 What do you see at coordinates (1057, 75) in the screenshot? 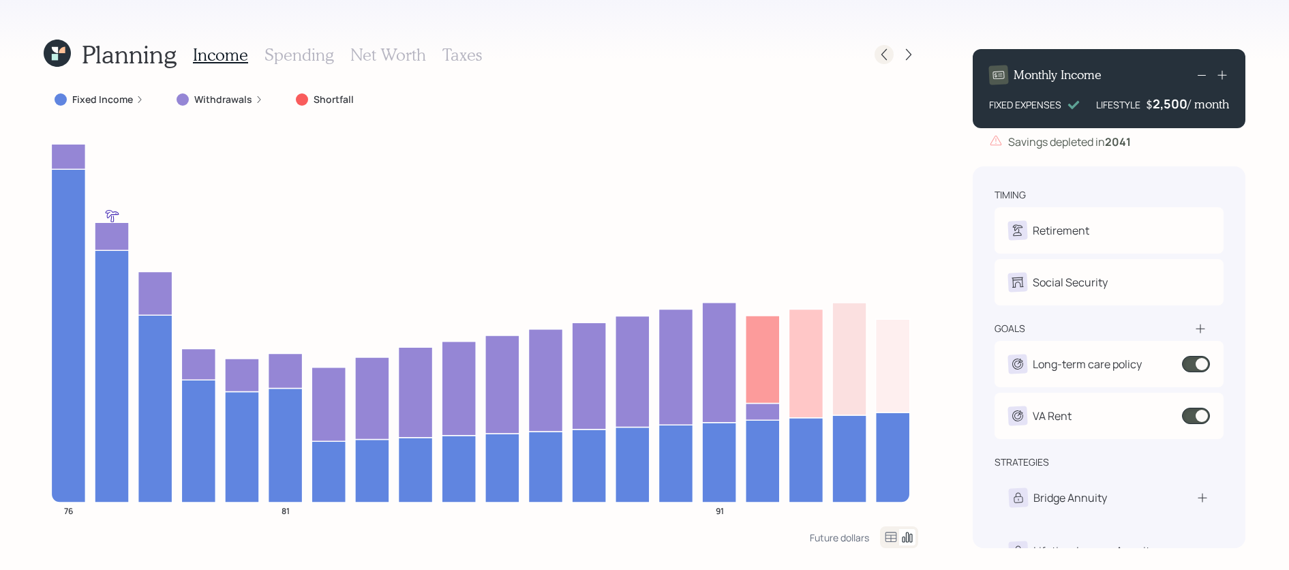
I see `h4: Monthly Income` at bounding box center [1057, 75].